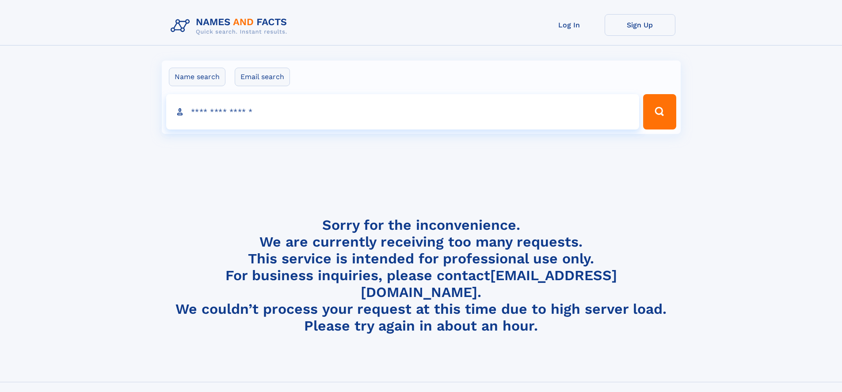 This screenshot has width=842, height=392. Describe the element at coordinates (402, 112) in the screenshot. I see `input: search input` at that location.